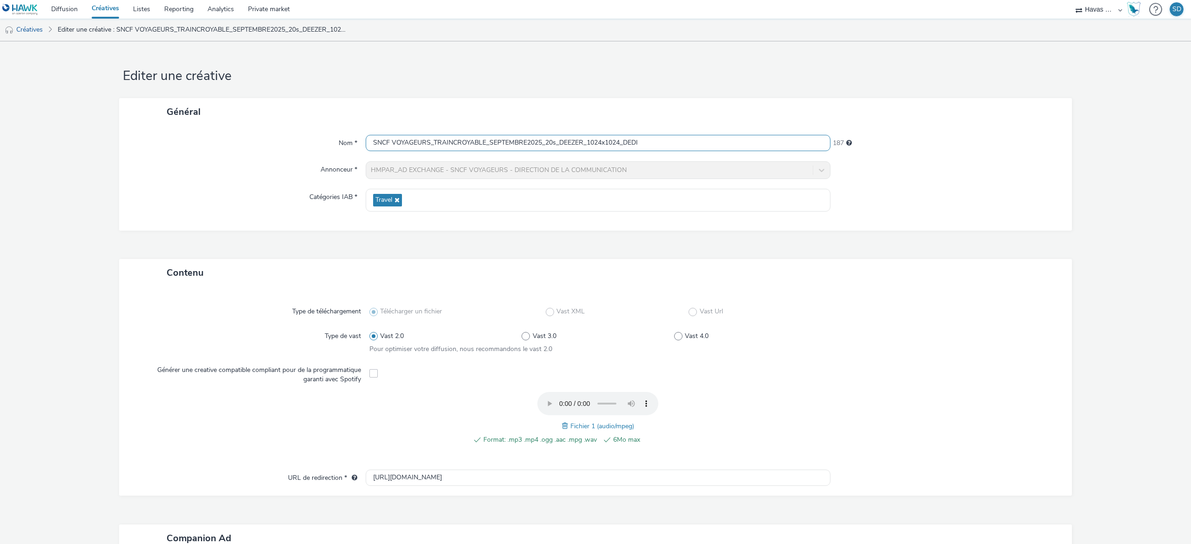 The image size is (1191, 544). What do you see at coordinates (849, 143) in the screenshot?
I see `div: 255 caractères maximum` at bounding box center [849, 143].